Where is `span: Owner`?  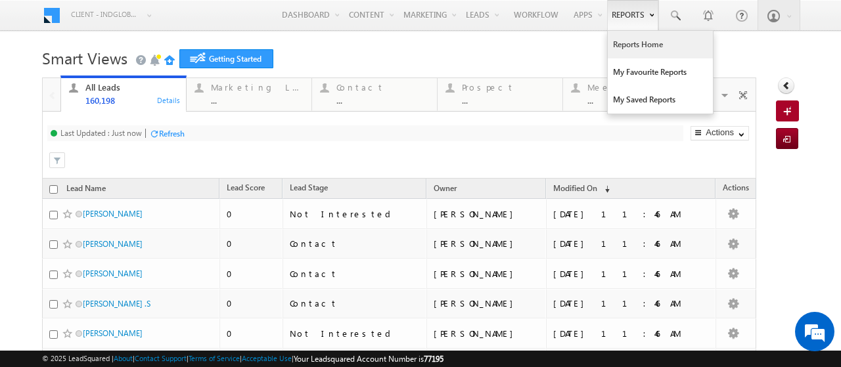 span: Owner is located at coordinates (445, 188).